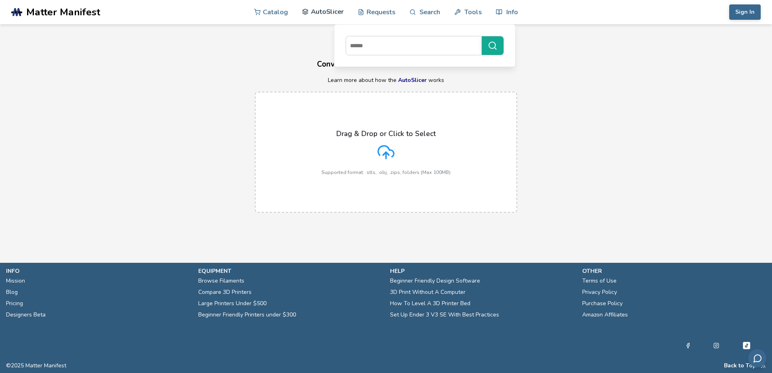 This screenshot has width=772, height=373. I want to click on p: Drag & Drop or Click to Select, so click(386, 134).